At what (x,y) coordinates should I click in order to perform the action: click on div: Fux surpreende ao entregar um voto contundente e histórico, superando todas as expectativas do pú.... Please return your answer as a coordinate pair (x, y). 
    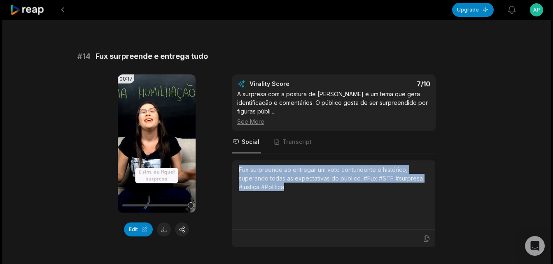
    Looking at the image, I should click on (334, 178).